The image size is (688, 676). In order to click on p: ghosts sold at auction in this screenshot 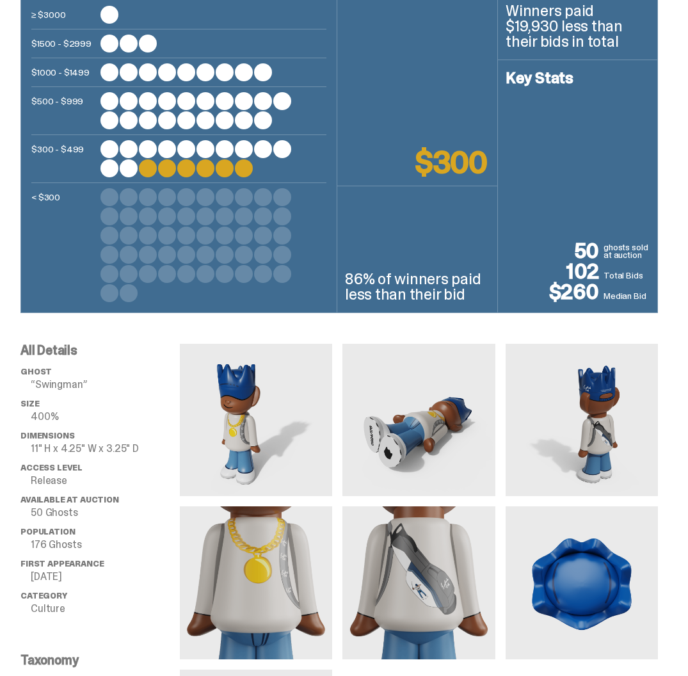, I will do `click(627, 252)`.